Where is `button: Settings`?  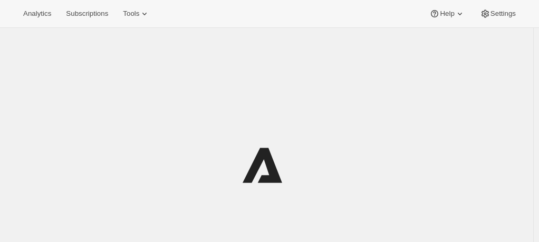
button: Settings is located at coordinates (498, 14).